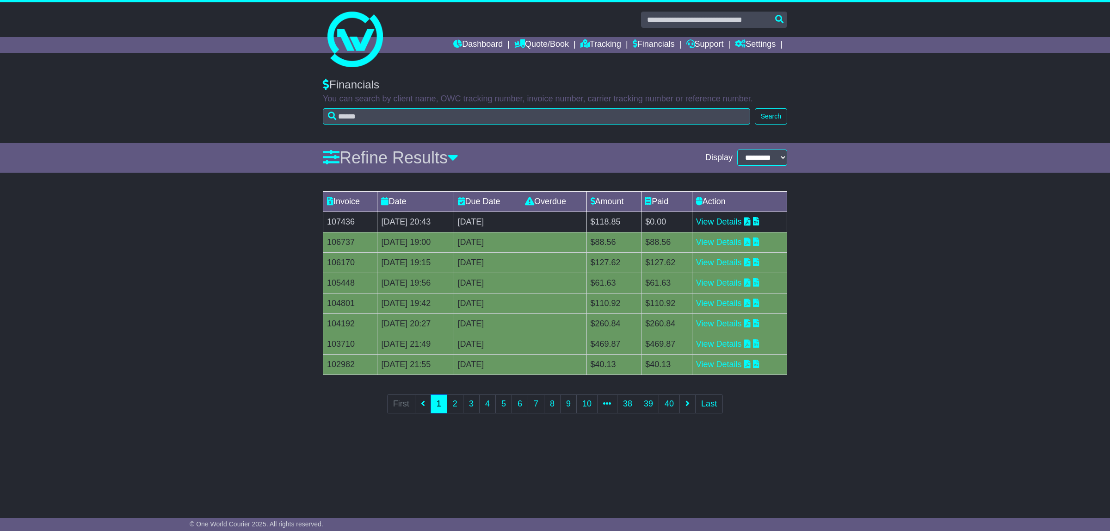 This screenshot has width=1110, height=531. I want to click on a: Settings, so click(755, 45).